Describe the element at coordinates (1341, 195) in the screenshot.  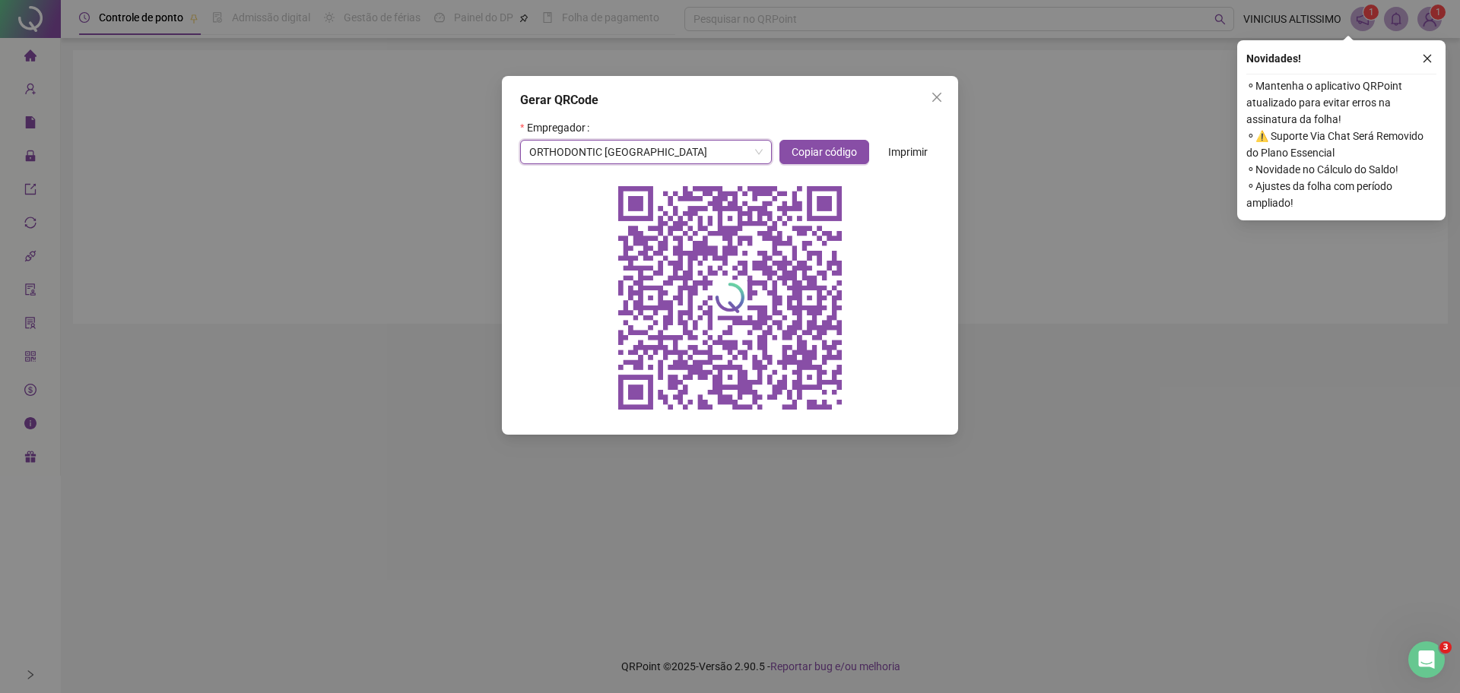
I see `span: ⚬ Ajustes da folha com período ampliado!` at that location.